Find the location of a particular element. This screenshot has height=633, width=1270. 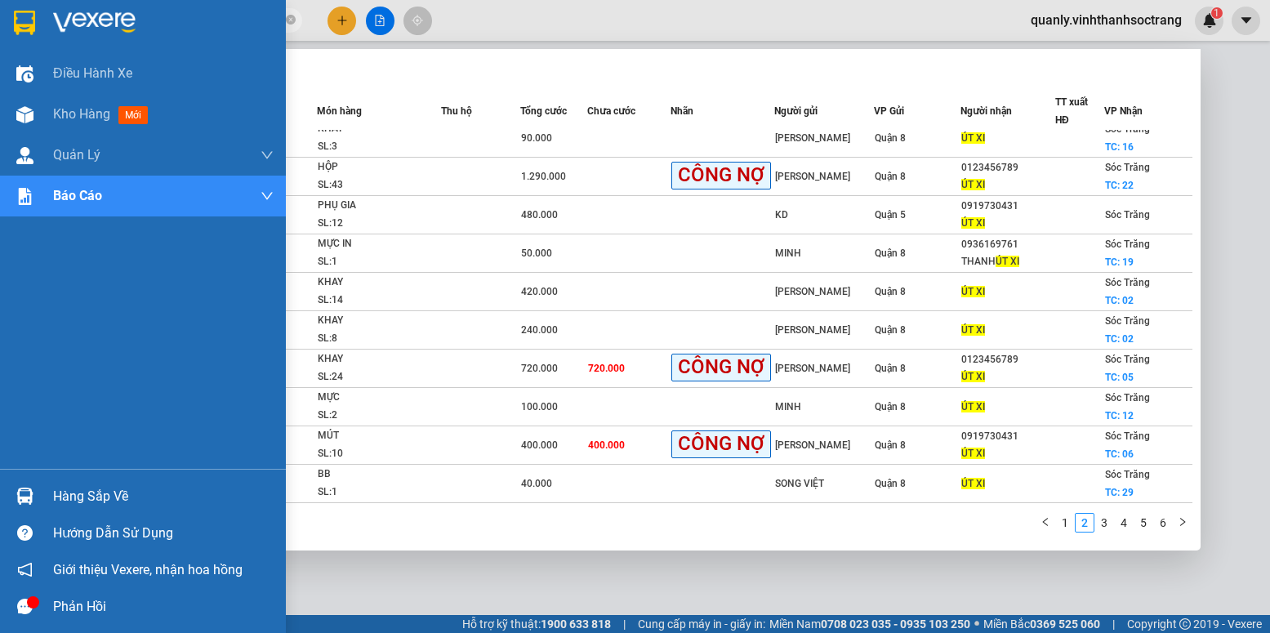

button: right is located at coordinates (1183, 523).